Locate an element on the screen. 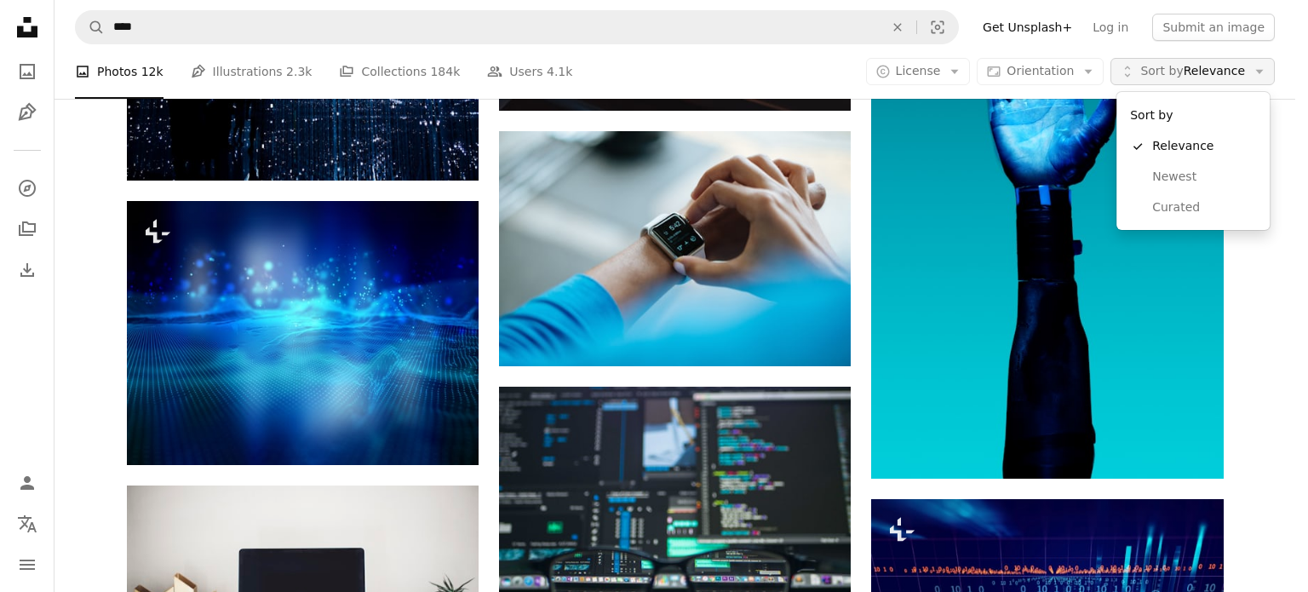  span: Sort by is located at coordinates (1162, 71).